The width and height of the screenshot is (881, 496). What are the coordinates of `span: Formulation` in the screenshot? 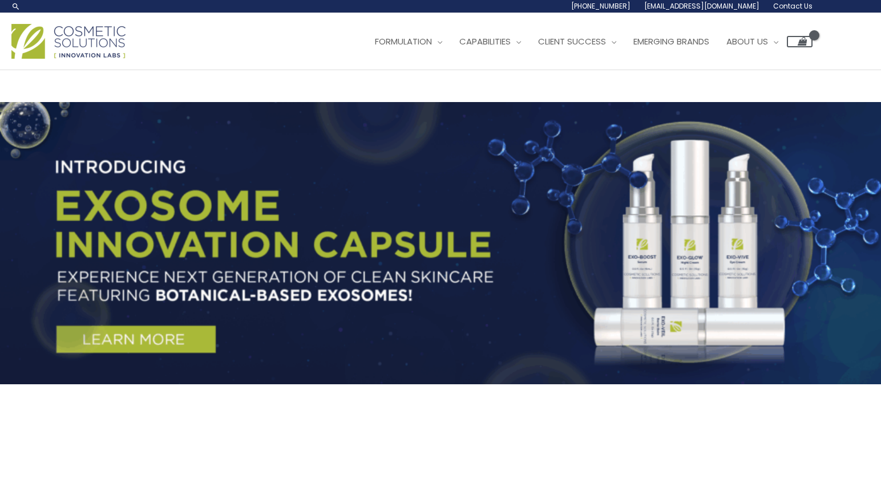 It's located at (403, 41).